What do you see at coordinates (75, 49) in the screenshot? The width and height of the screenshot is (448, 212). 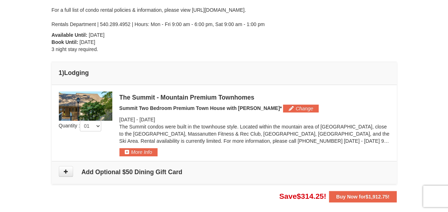 I see `span: 3 night stay required.` at bounding box center [75, 49].